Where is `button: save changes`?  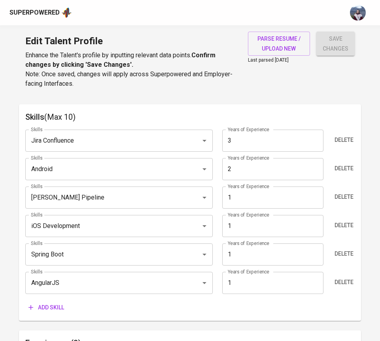 button: save changes is located at coordinates (335, 43).